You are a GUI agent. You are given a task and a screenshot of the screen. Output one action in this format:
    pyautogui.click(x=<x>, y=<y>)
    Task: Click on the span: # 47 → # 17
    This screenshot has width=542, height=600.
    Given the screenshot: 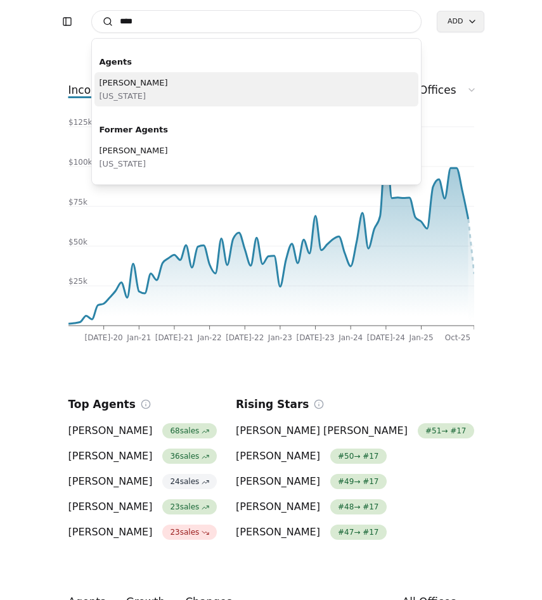 What is the action you would take?
    pyautogui.click(x=358, y=532)
    